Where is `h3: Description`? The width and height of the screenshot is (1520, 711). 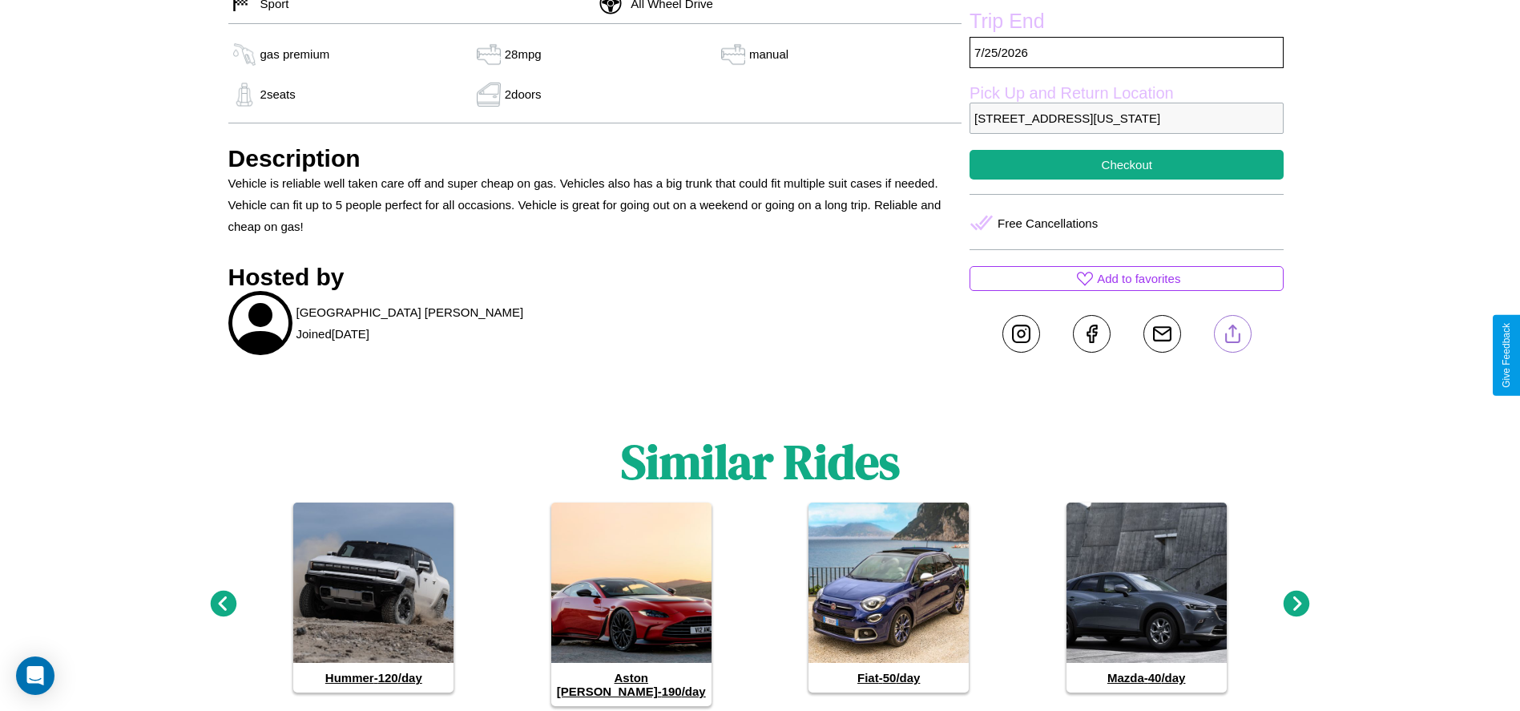
h3: Description is located at coordinates (595, 159).